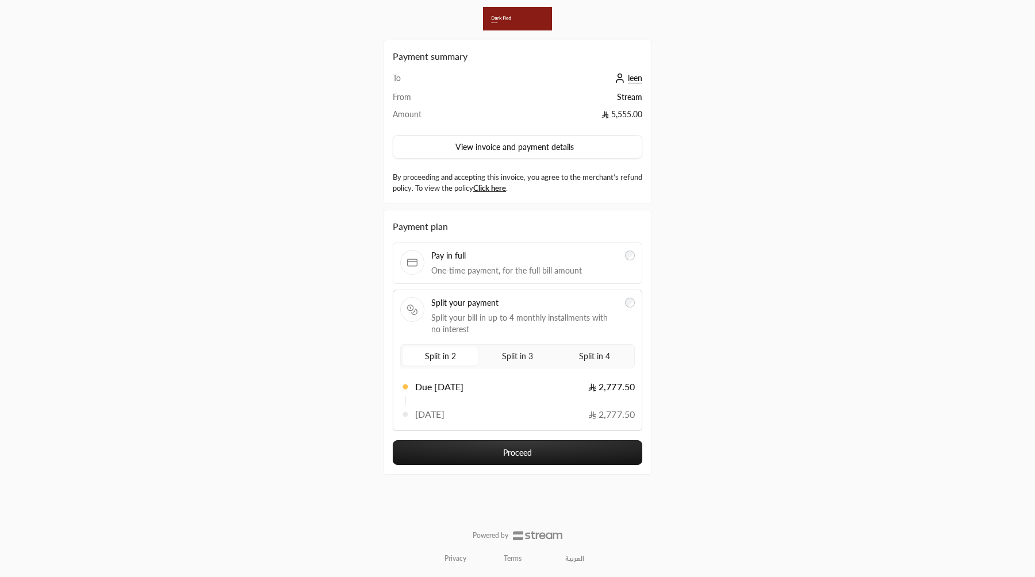 Image resolution: width=1035 pixels, height=577 pixels. Describe the element at coordinates (518, 356) in the screenshot. I see `span: Split in 3` at that location.